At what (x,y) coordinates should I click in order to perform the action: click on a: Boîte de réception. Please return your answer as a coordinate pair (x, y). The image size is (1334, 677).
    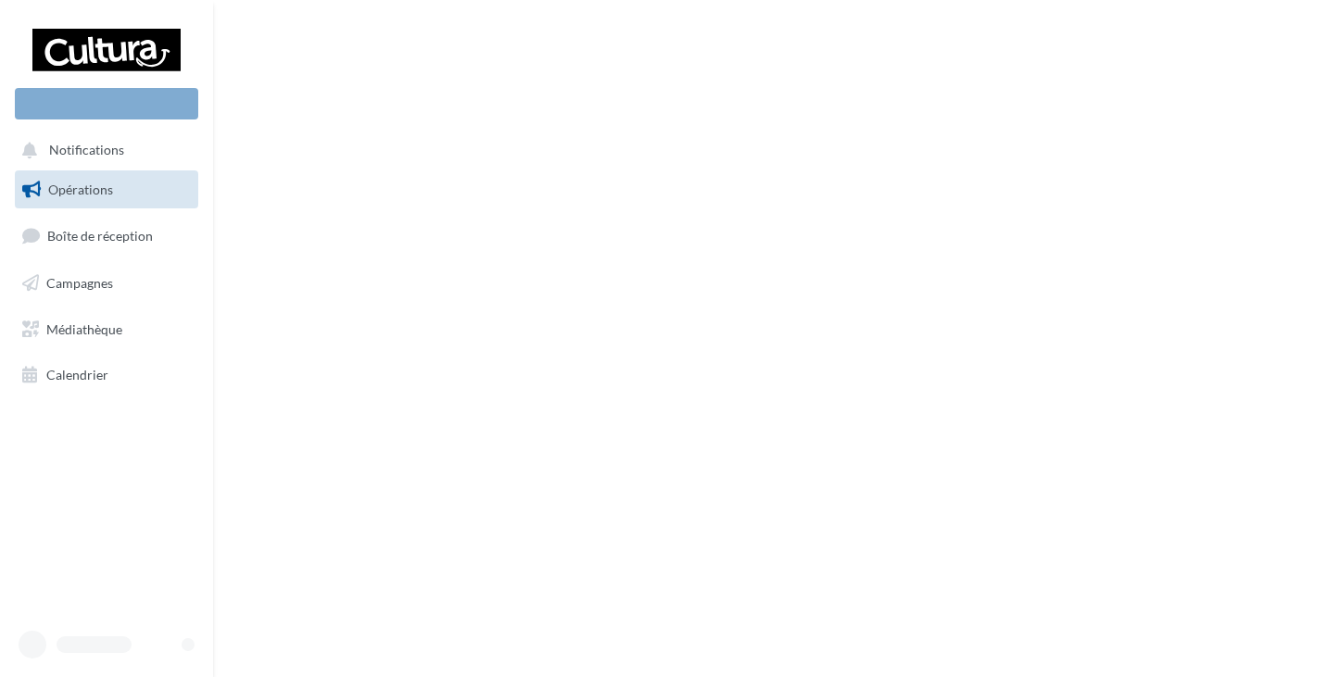
    Looking at the image, I should click on (107, 235).